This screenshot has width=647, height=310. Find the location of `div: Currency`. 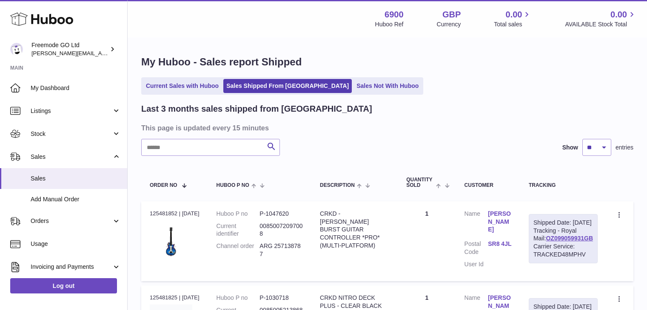

div: Currency is located at coordinates (449, 24).